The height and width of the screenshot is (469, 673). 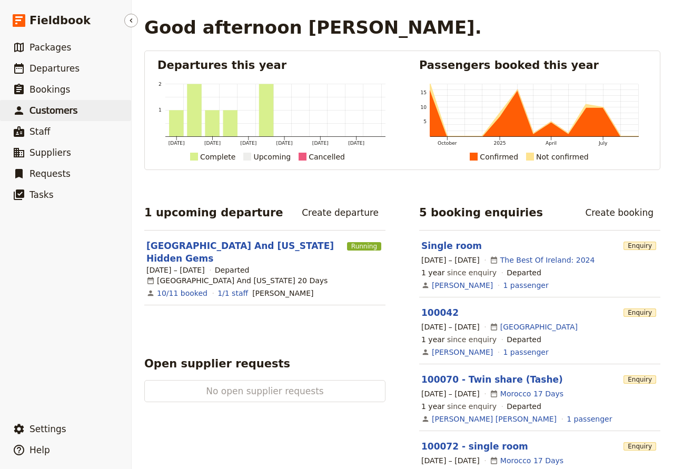 What do you see at coordinates (218, 157) in the screenshot?
I see `div: Complete` at bounding box center [218, 157].